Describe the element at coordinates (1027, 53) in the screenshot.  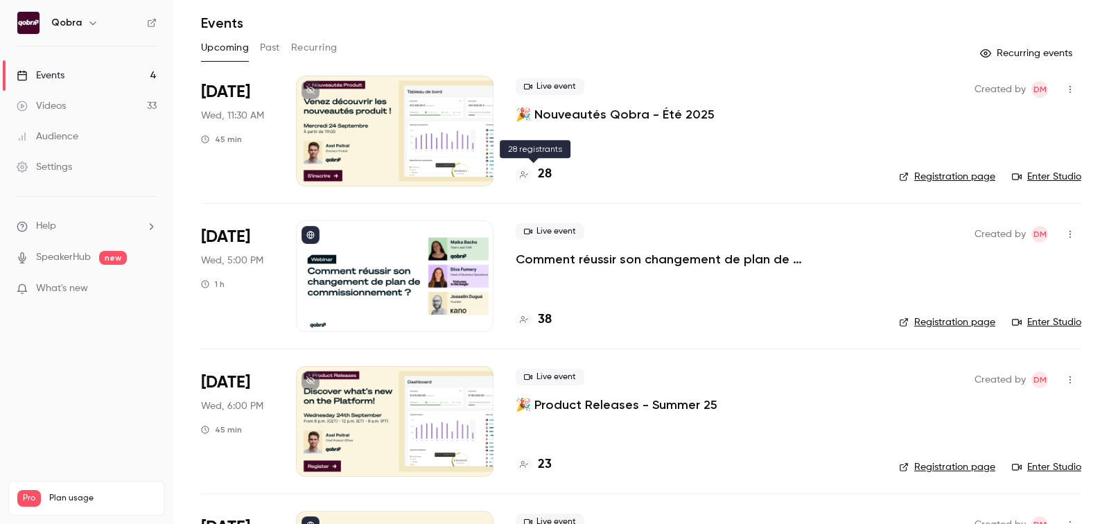
I see `button: Recurring events` at that location.